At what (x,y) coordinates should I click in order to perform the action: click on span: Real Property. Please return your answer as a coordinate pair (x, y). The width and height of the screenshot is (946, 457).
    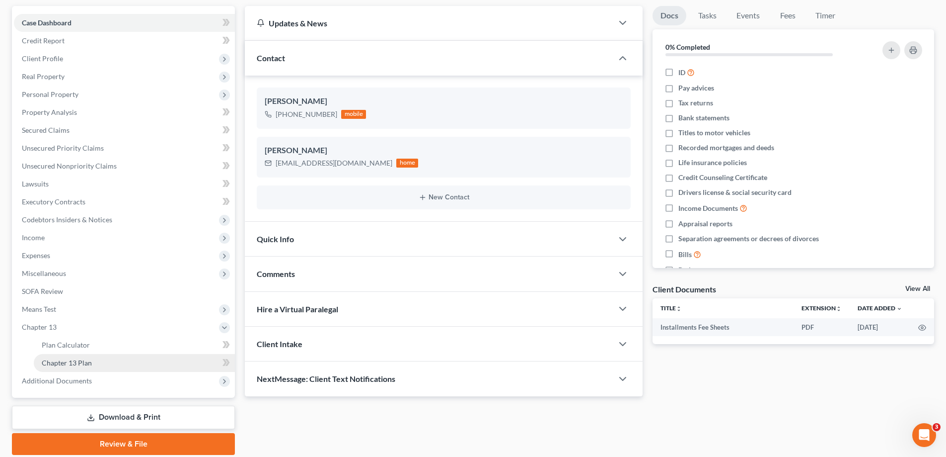
    Looking at the image, I should click on (43, 76).